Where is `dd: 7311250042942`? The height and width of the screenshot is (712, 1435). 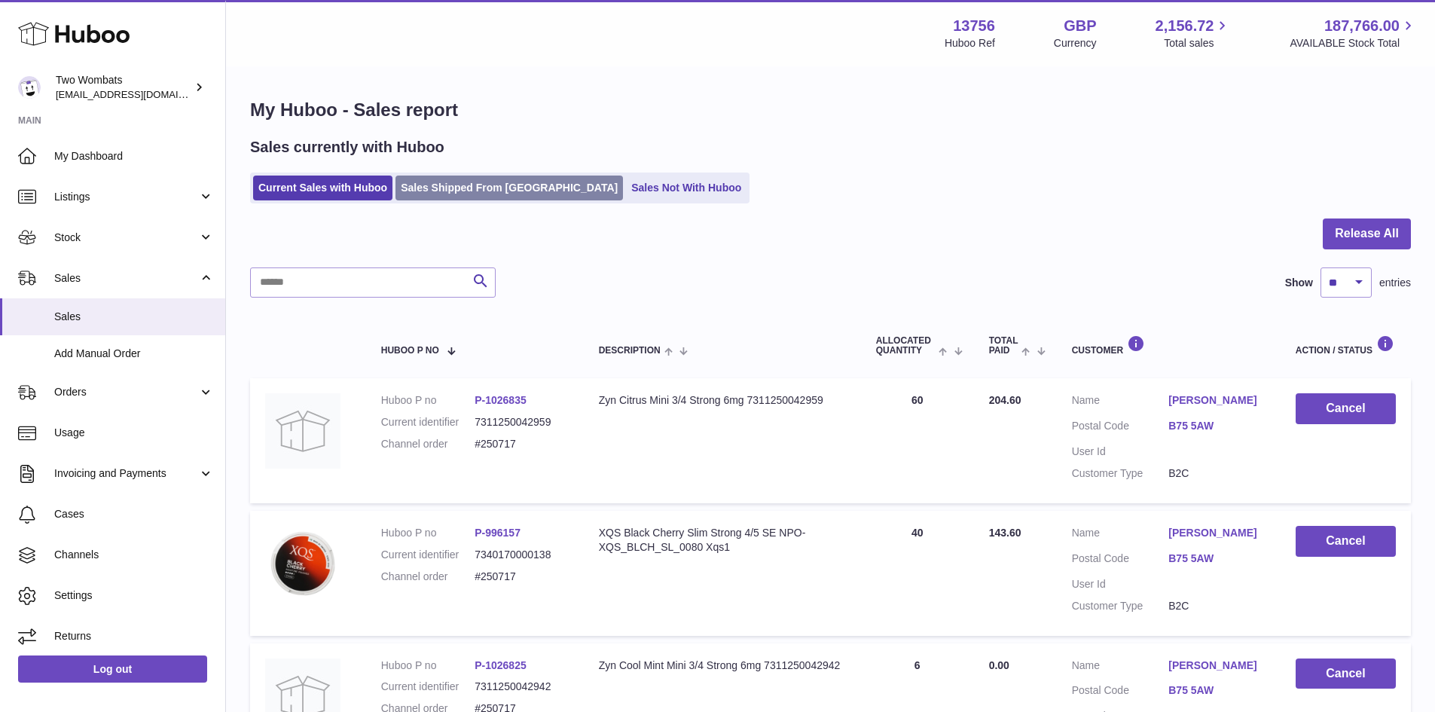
dd: 7311250042942 is located at coordinates (521, 686).